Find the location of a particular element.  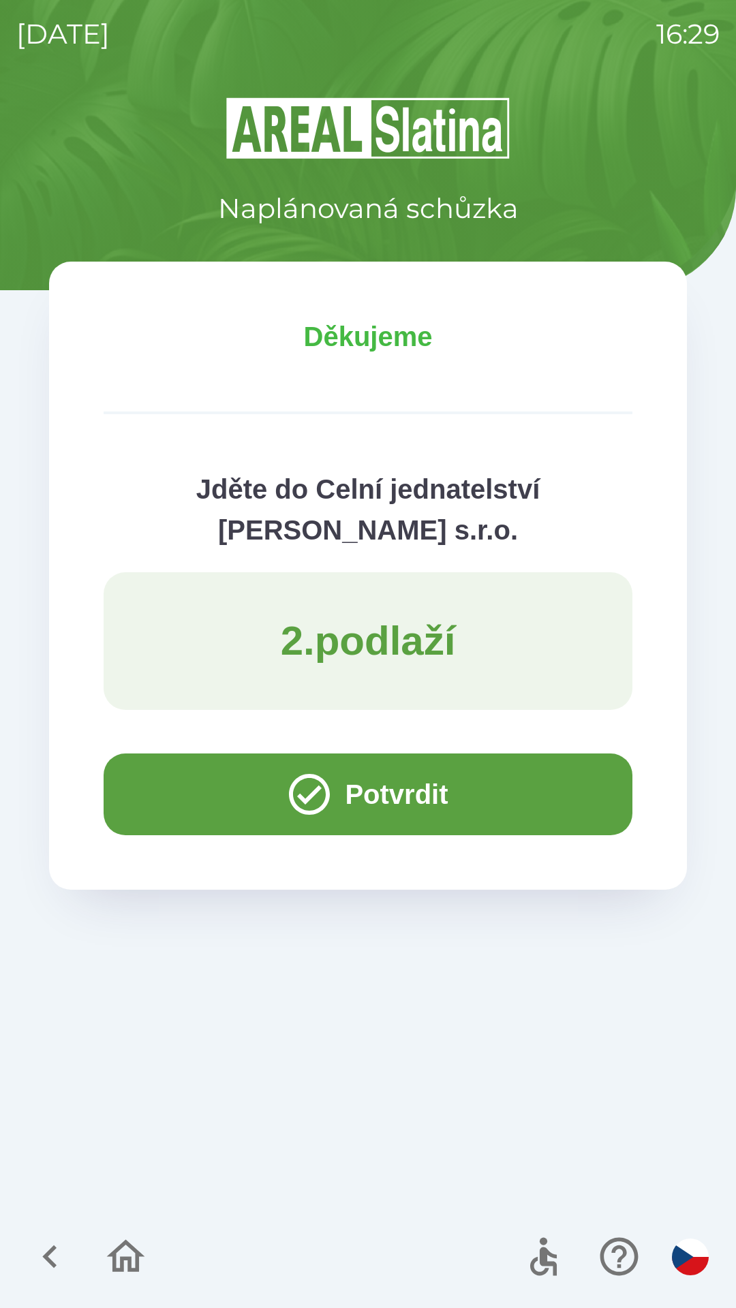

p: Děkujeme is located at coordinates (368, 337).